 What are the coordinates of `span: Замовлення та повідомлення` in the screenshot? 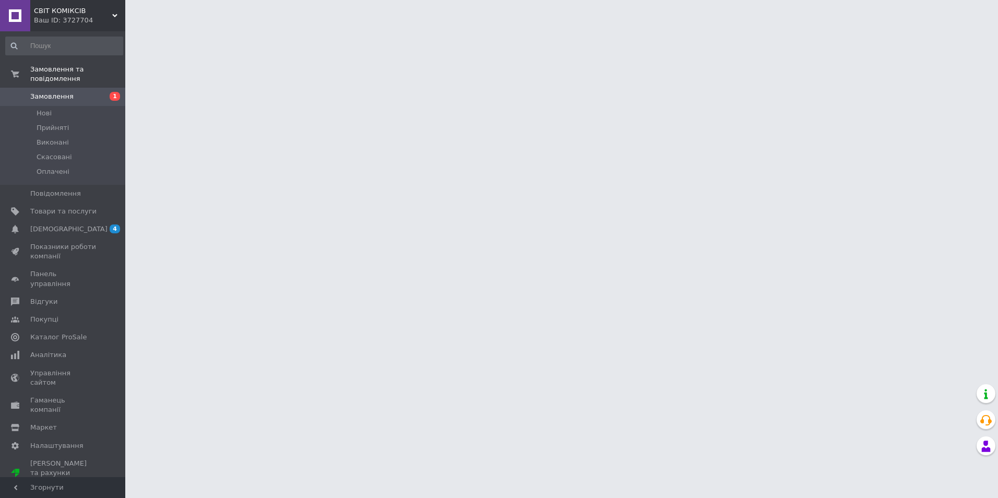 It's located at (78, 74).